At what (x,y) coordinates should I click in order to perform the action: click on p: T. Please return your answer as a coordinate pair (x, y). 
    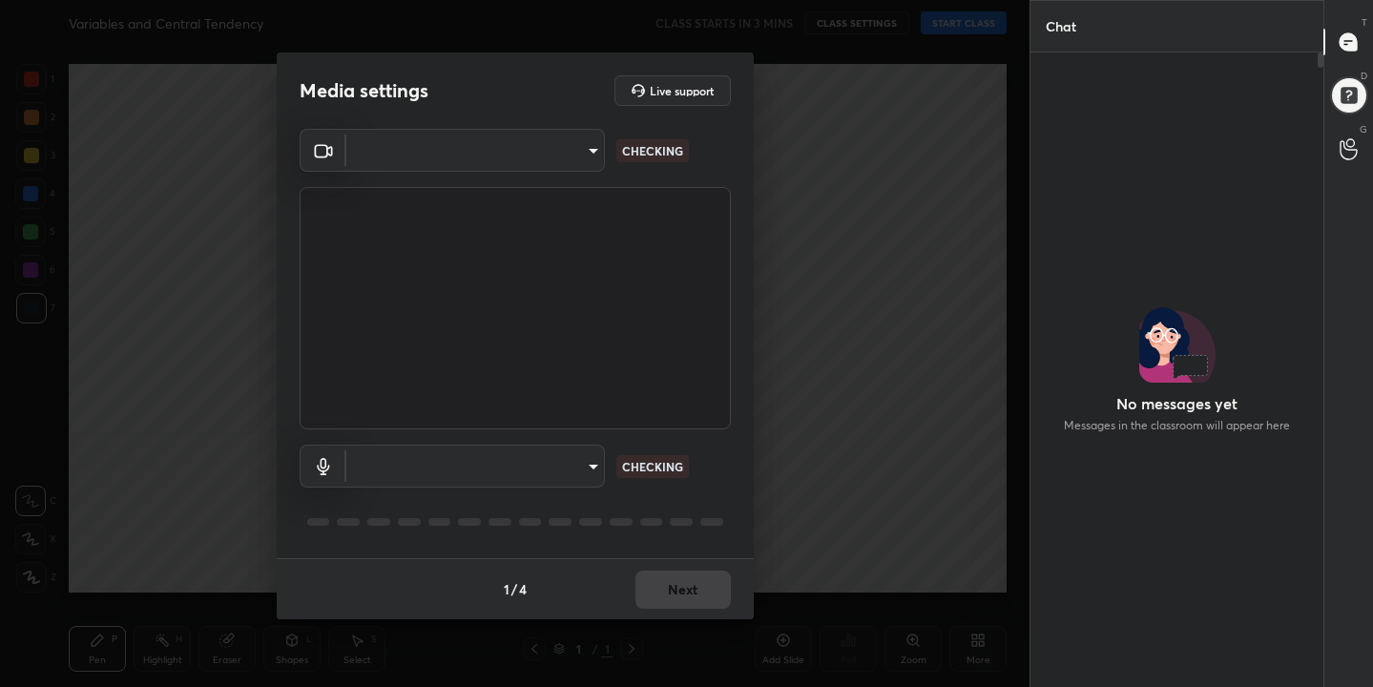
    Looking at the image, I should click on (1364, 22).